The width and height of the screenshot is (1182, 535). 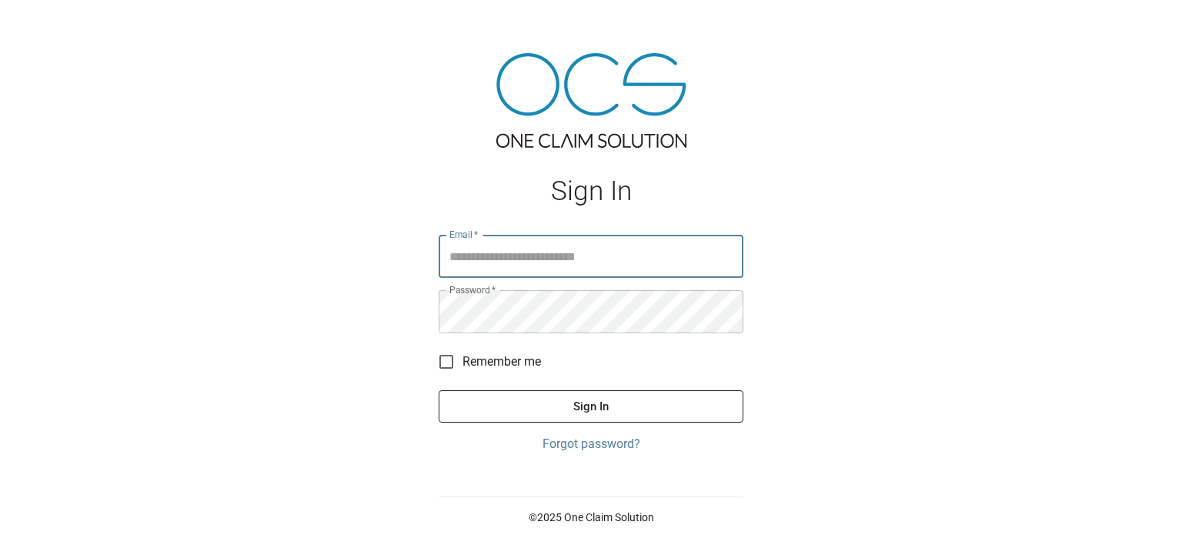 What do you see at coordinates (502, 362) in the screenshot?
I see `span: Remember me` at bounding box center [502, 362].